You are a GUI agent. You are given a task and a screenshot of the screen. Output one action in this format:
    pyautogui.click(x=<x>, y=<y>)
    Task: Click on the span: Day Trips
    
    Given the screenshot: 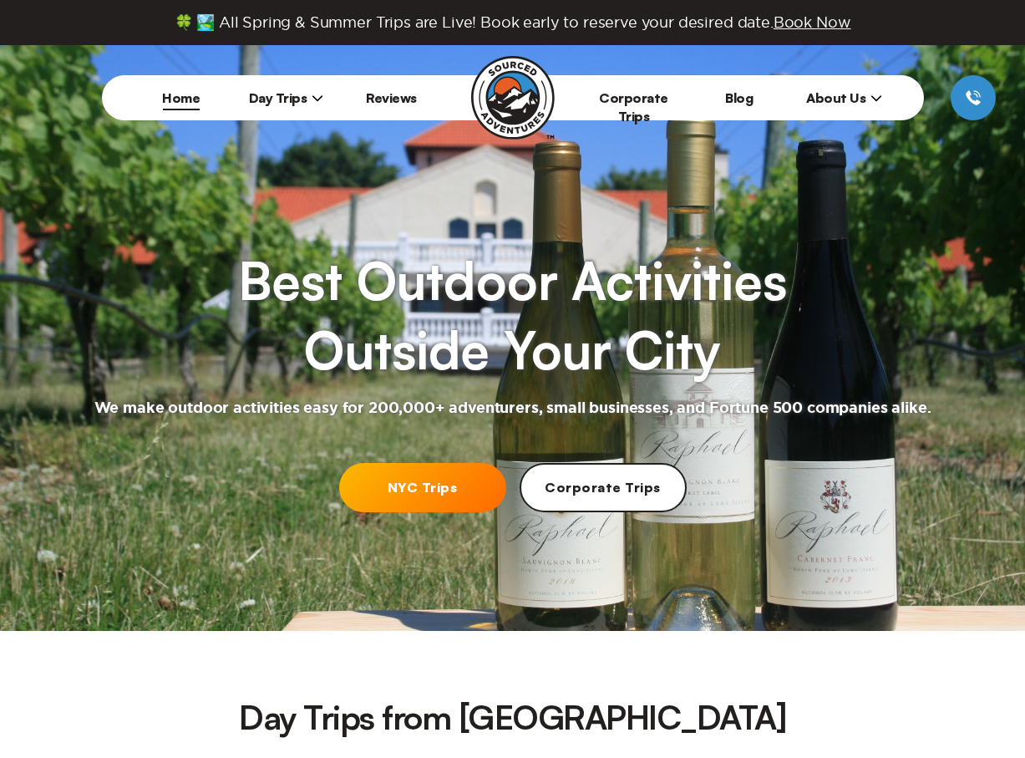 What is the action you would take?
    pyautogui.click(x=287, y=98)
    